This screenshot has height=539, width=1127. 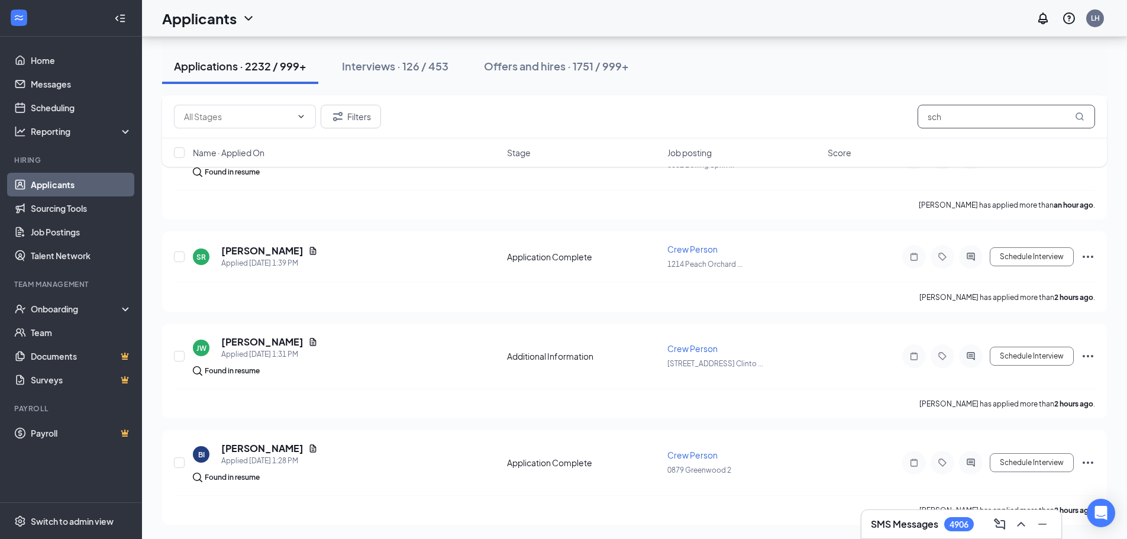 I want to click on div: LH, so click(x=1095, y=18).